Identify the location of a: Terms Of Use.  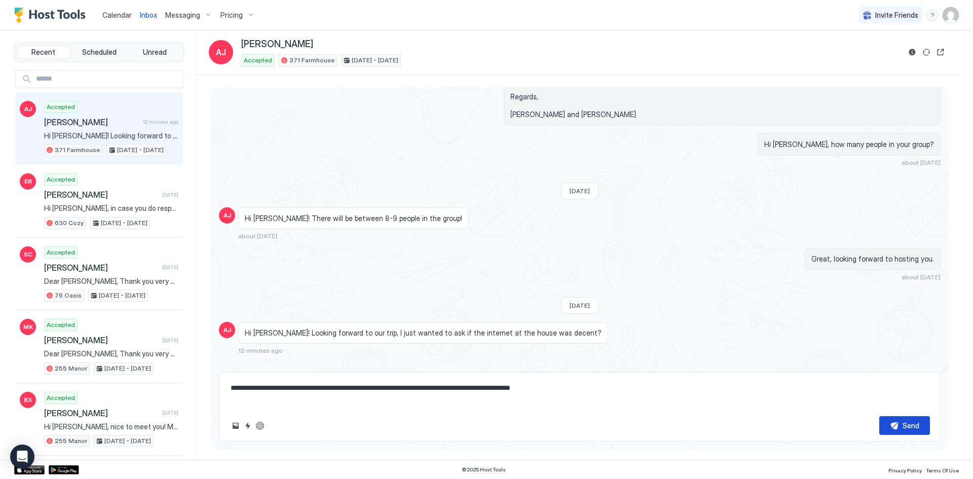
(942, 469).